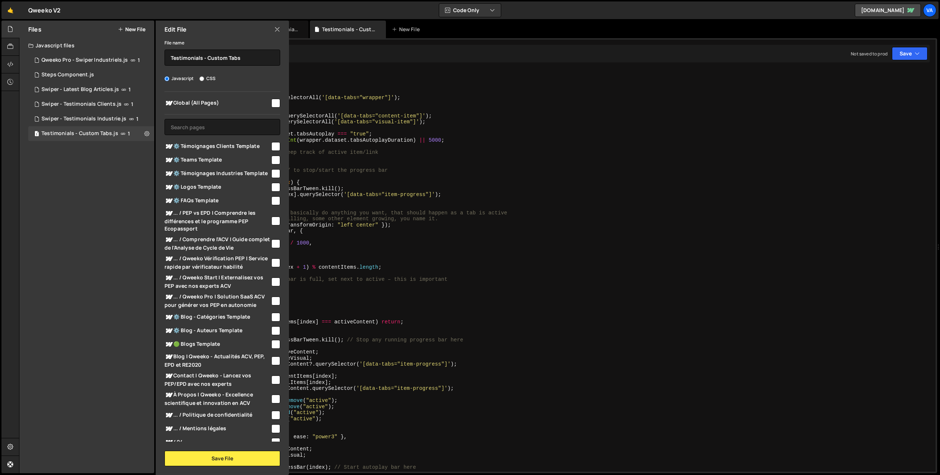 Image resolution: width=940 pixels, height=475 pixels. Describe the element at coordinates (68, 75) in the screenshot. I see `div: Steps Component.js` at that location.